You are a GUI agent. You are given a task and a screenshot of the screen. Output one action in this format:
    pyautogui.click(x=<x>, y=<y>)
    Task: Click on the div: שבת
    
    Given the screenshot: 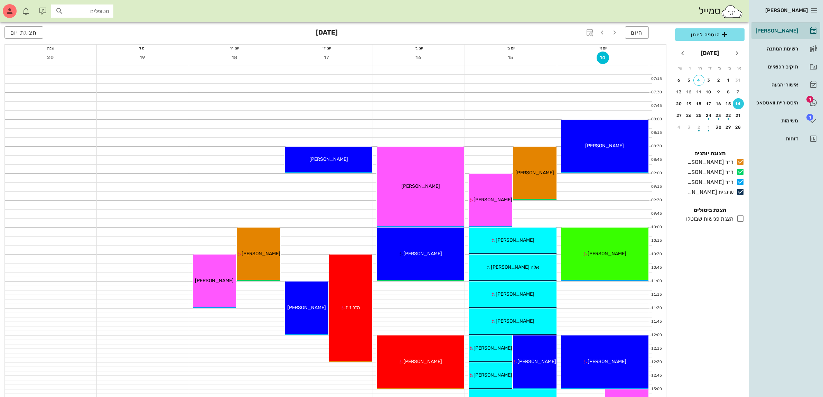 What is the action you would take?
    pyautogui.click(x=50, y=48)
    